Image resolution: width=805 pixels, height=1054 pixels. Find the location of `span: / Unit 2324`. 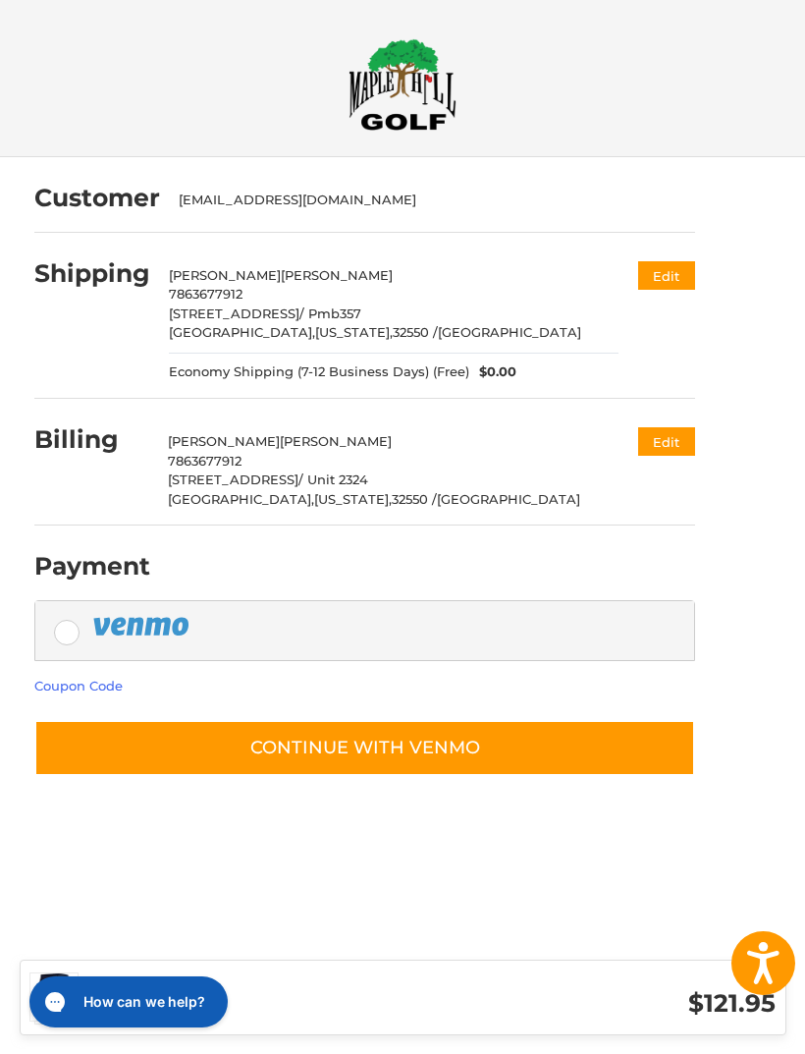

span: / Unit 2324 is located at coordinates (333, 479).